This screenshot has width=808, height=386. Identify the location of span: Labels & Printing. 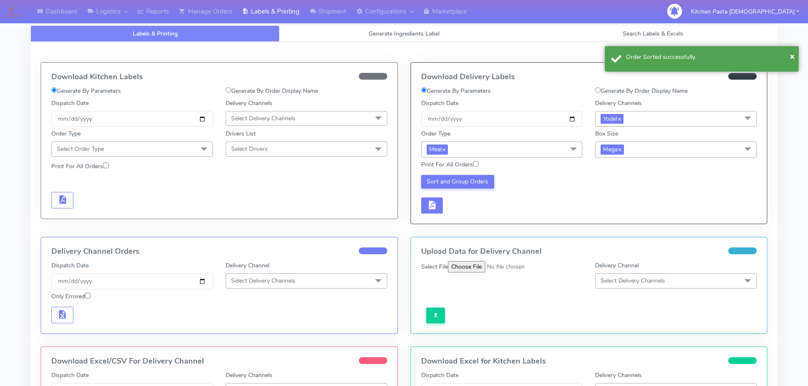
(155, 34).